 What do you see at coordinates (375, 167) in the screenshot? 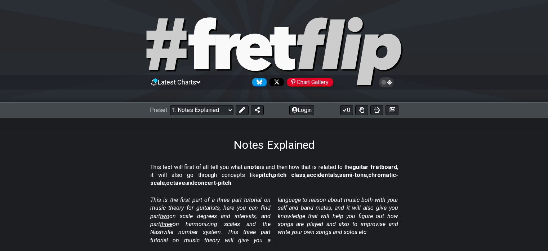
I see `strong: guitar fretboard` at bounding box center [375, 167].